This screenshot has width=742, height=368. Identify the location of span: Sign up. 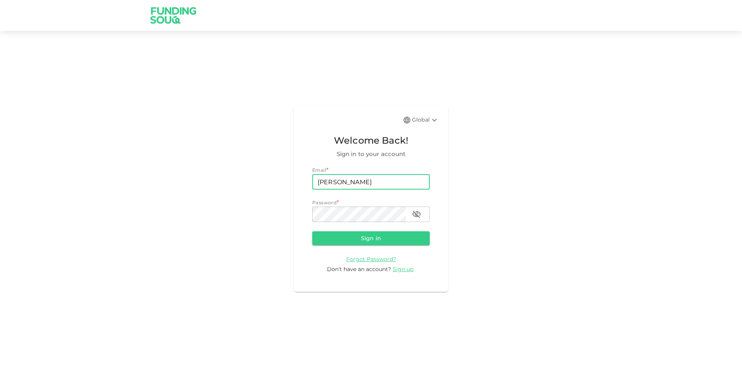
(403, 269).